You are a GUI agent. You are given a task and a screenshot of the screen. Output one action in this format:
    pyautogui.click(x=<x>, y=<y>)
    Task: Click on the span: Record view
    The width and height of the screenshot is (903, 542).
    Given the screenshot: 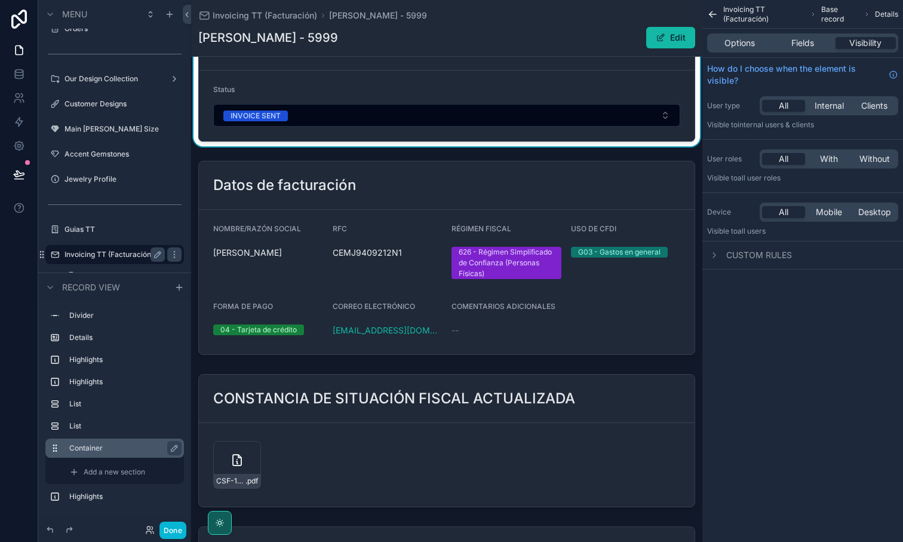 What is the action you would take?
    pyautogui.click(x=91, y=287)
    